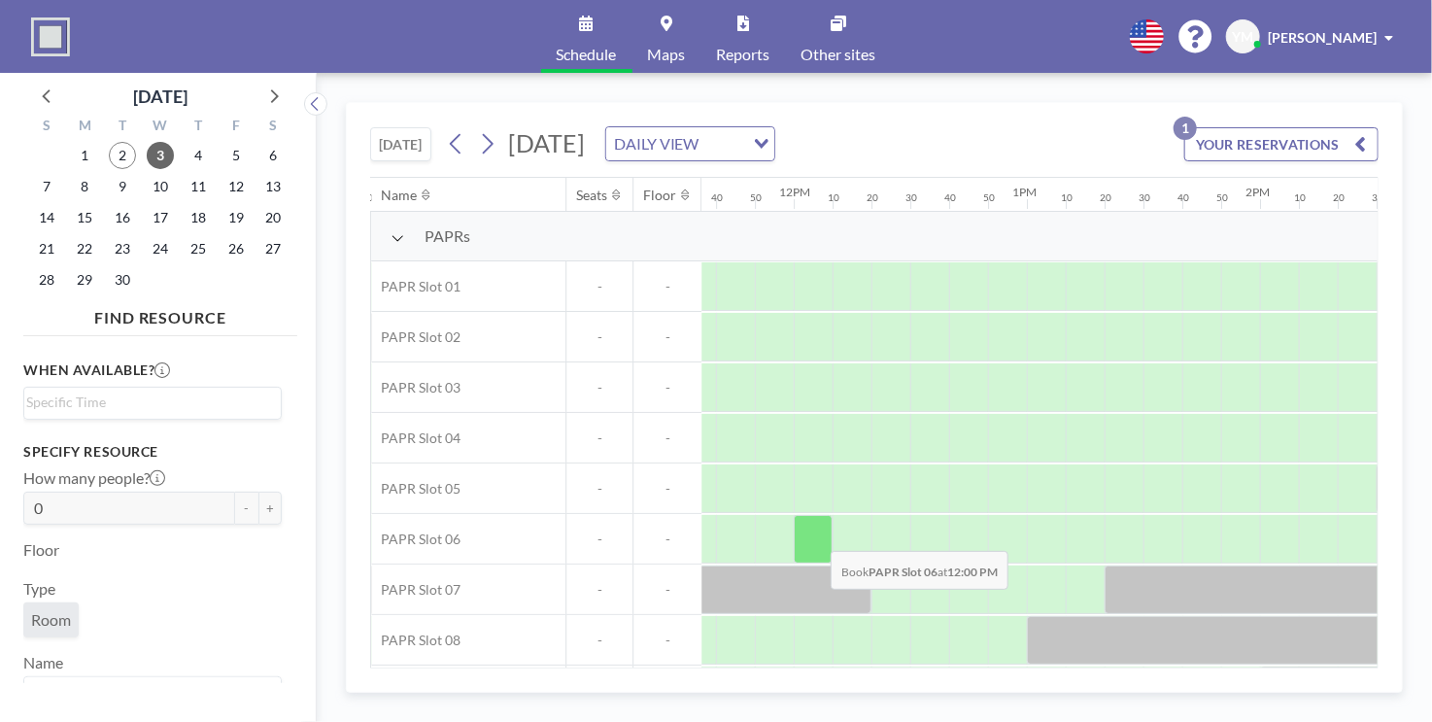  What do you see at coordinates (85, 127) in the screenshot?
I see `div: M` at bounding box center [85, 127].